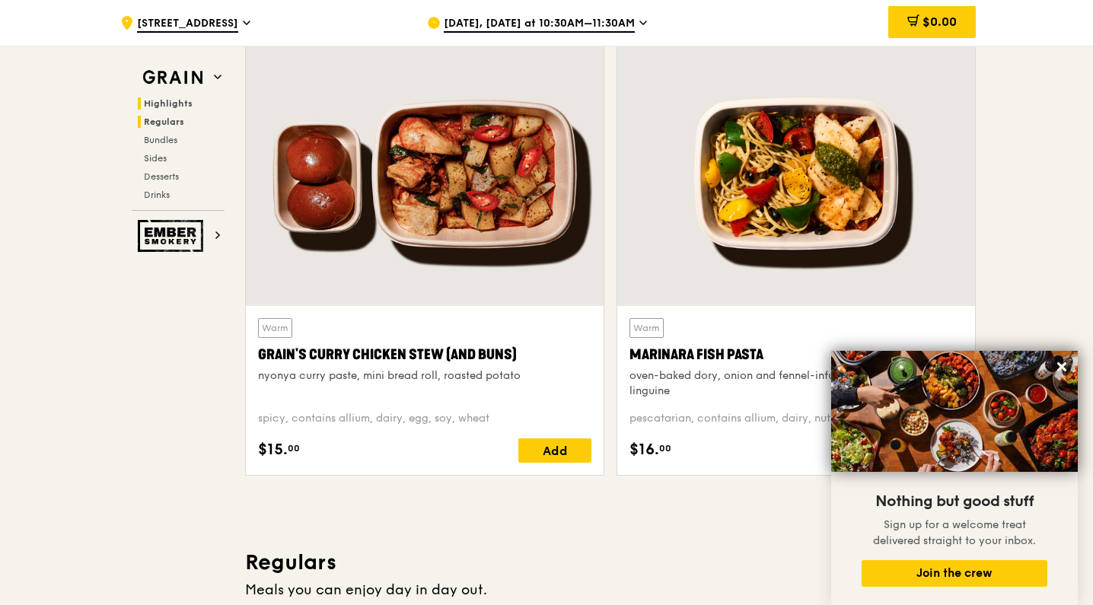 The height and width of the screenshot is (605, 1093). Describe the element at coordinates (939, 21) in the screenshot. I see `span: $0.00` at that location.